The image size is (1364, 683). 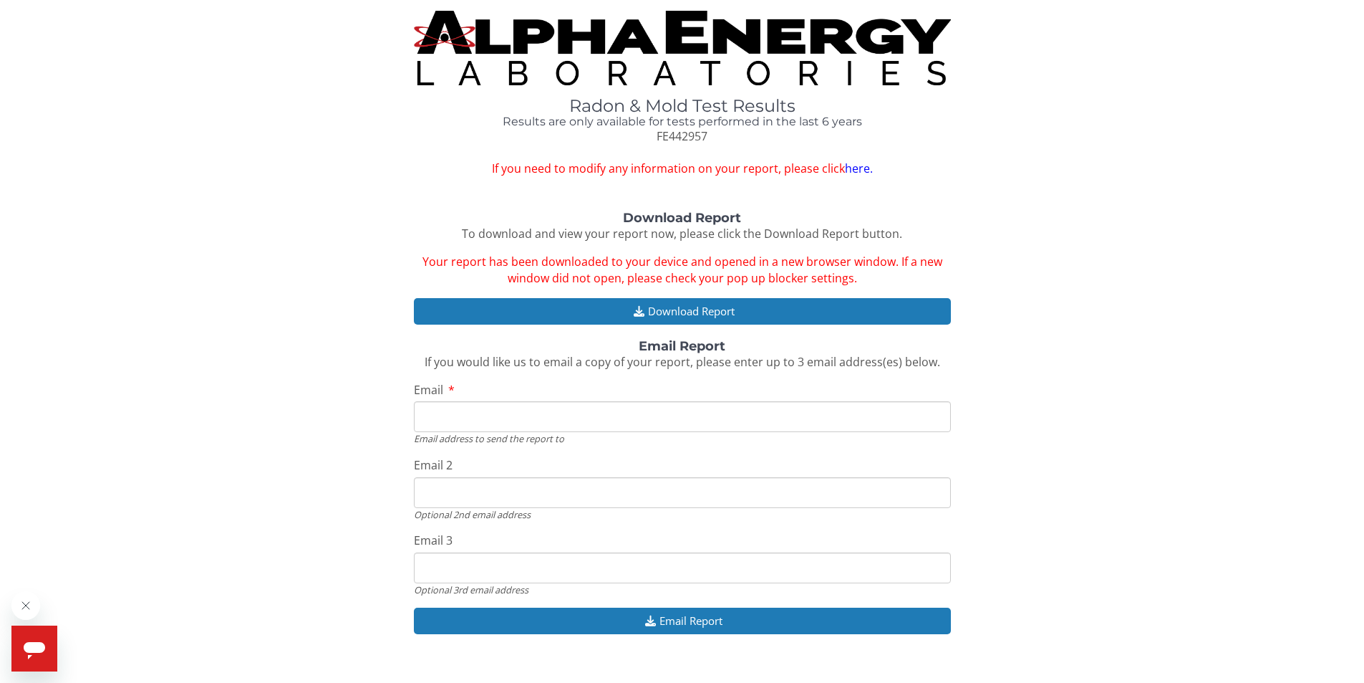 I want to click on div: Optional 3rd email address, so click(x=683, y=589).